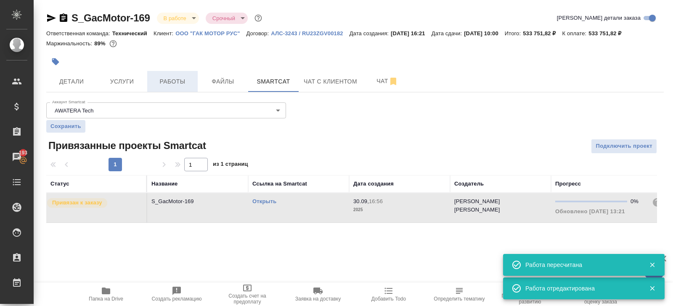  I want to click on span: Услуги, so click(122, 82).